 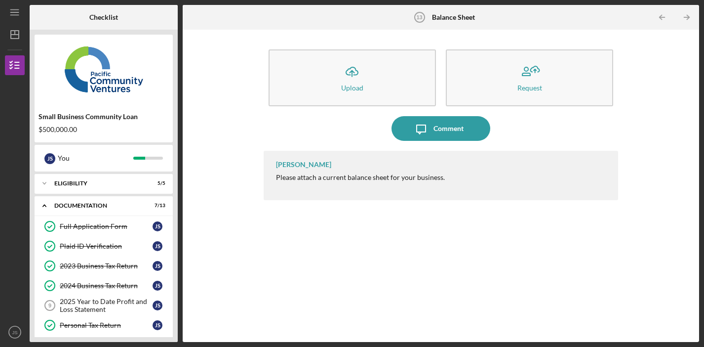 What do you see at coordinates (104, 246) in the screenshot?
I see `a: Plaid ID VerificationJS` at bounding box center [104, 246].